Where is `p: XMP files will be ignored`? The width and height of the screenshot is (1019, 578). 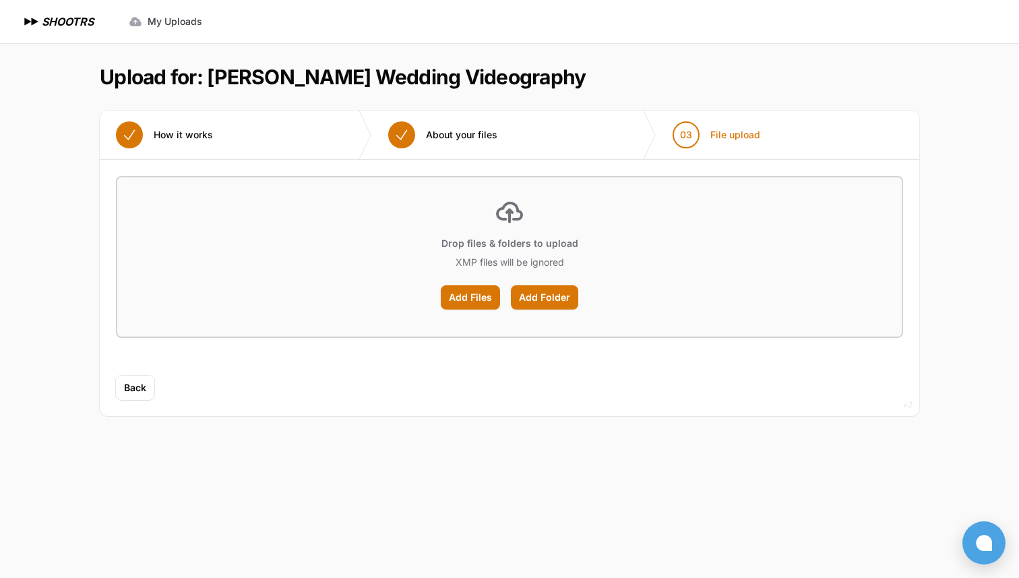 p: XMP files will be ignored is located at coordinates (510, 262).